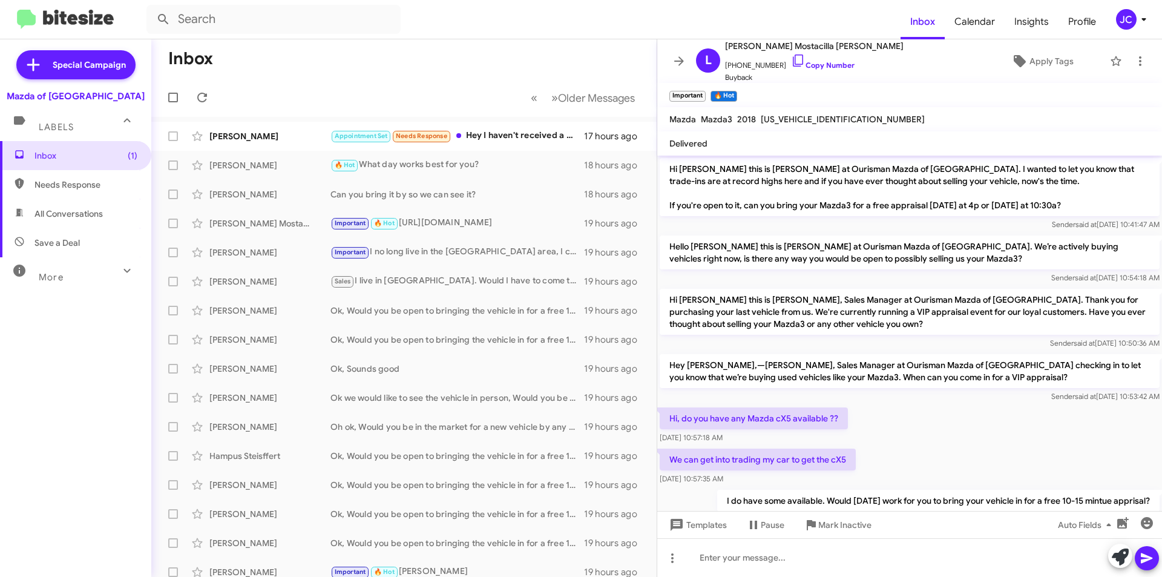 The height and width of the screenshot is (577, 1162). What do you see at coordinates (1042, 61) in the screenshot?
I see `button: Apply Tags` at bounding box center [1042, 61].